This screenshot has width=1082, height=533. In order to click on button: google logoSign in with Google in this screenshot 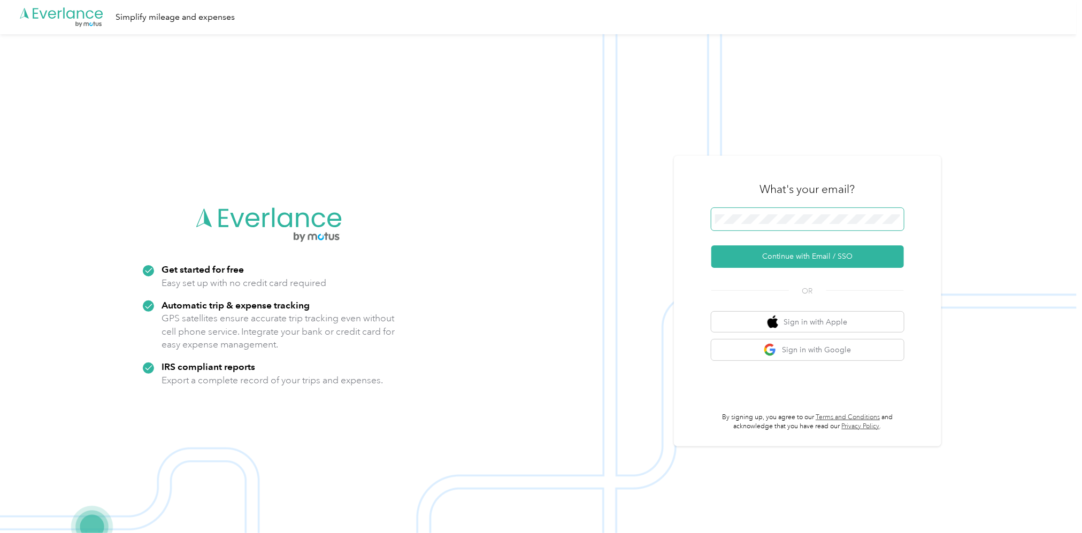, I will do `click(808, 350)`.